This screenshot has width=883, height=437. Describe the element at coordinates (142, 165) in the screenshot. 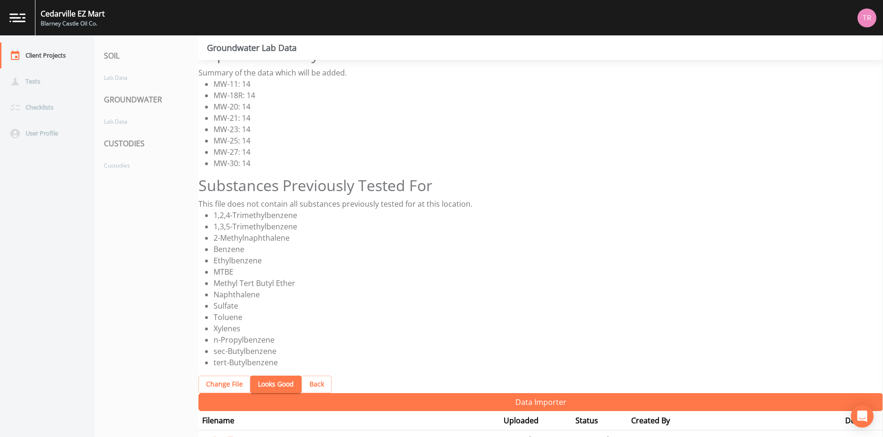

I see `a: Custodies` at that location.